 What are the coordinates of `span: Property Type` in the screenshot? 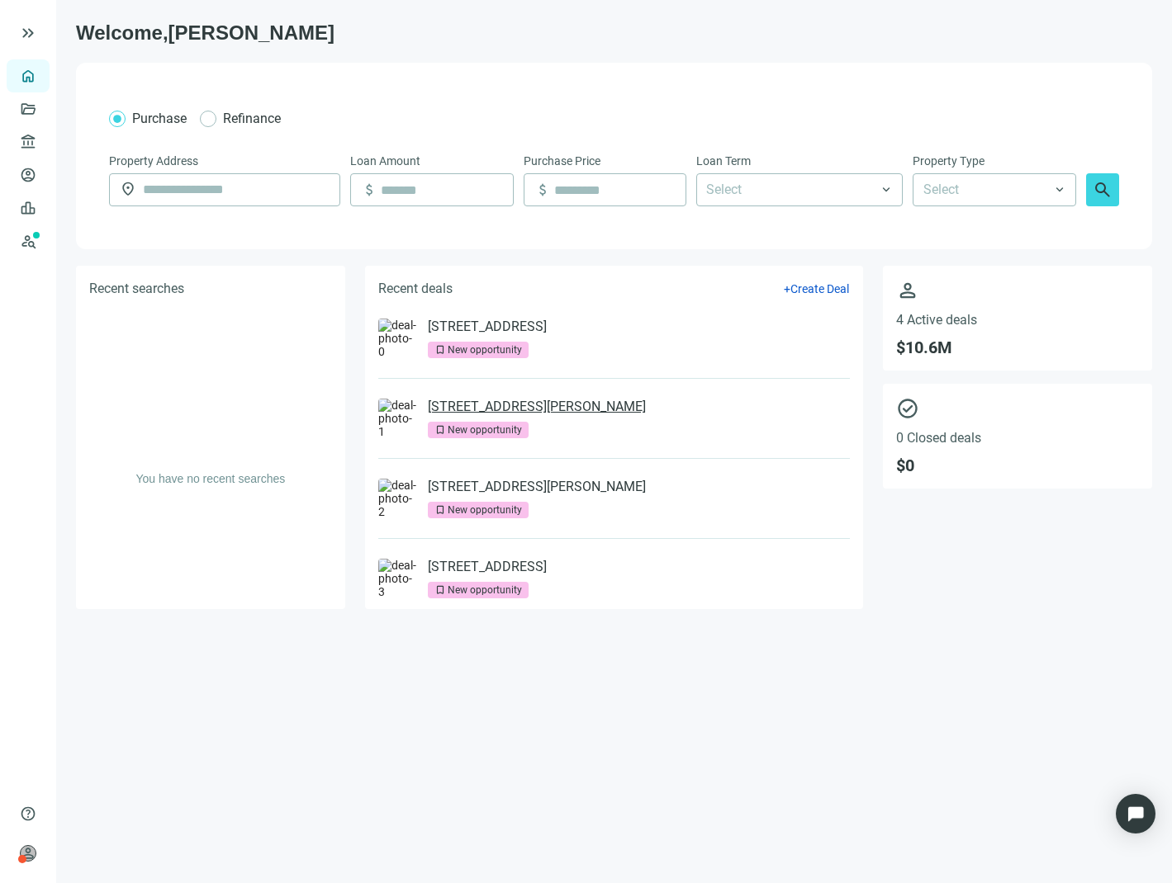 It's located at (948, 161).